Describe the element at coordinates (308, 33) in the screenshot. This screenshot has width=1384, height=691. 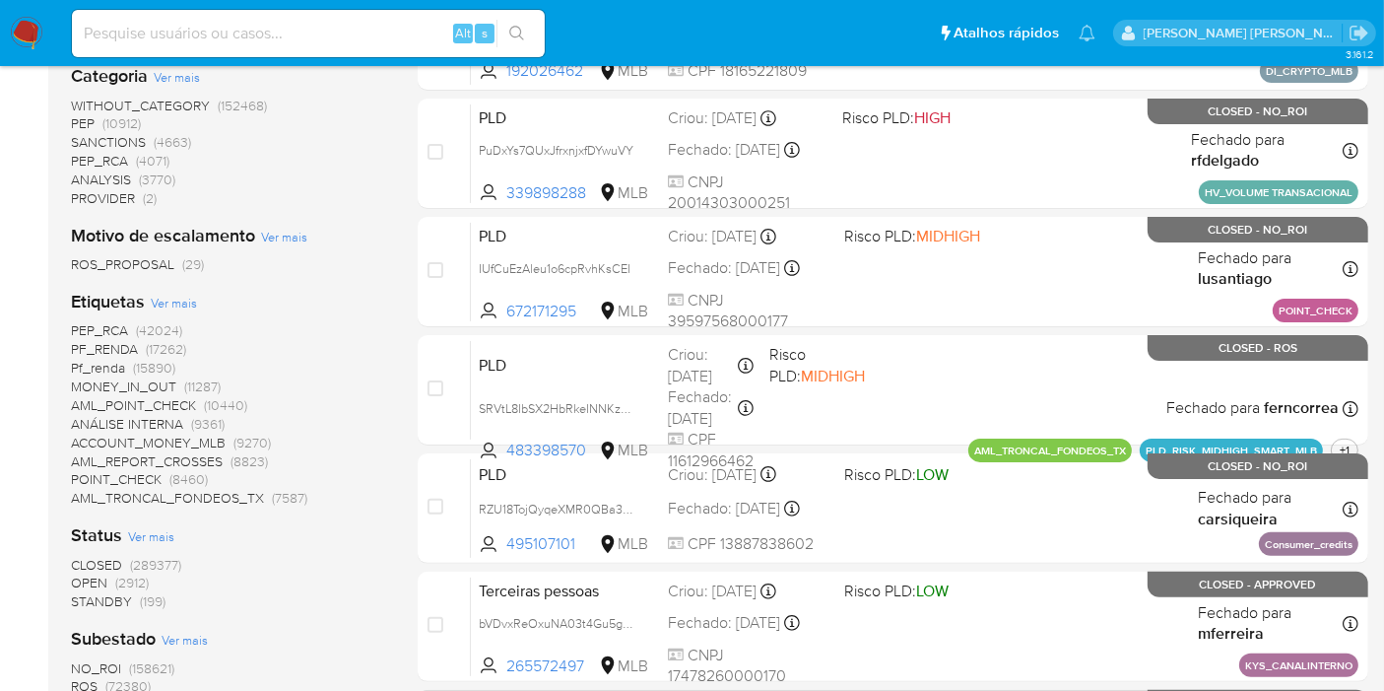
I see `input: Pesquise usuários ou casos...` at that location.